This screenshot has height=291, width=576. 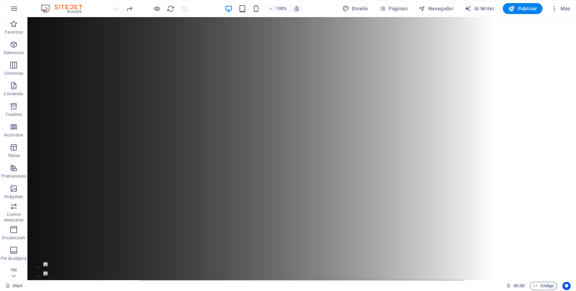 What do you see at coordinates (14, 238) in the screenshot?
I see `p: Encabezado` at bounding box center [14, 238].